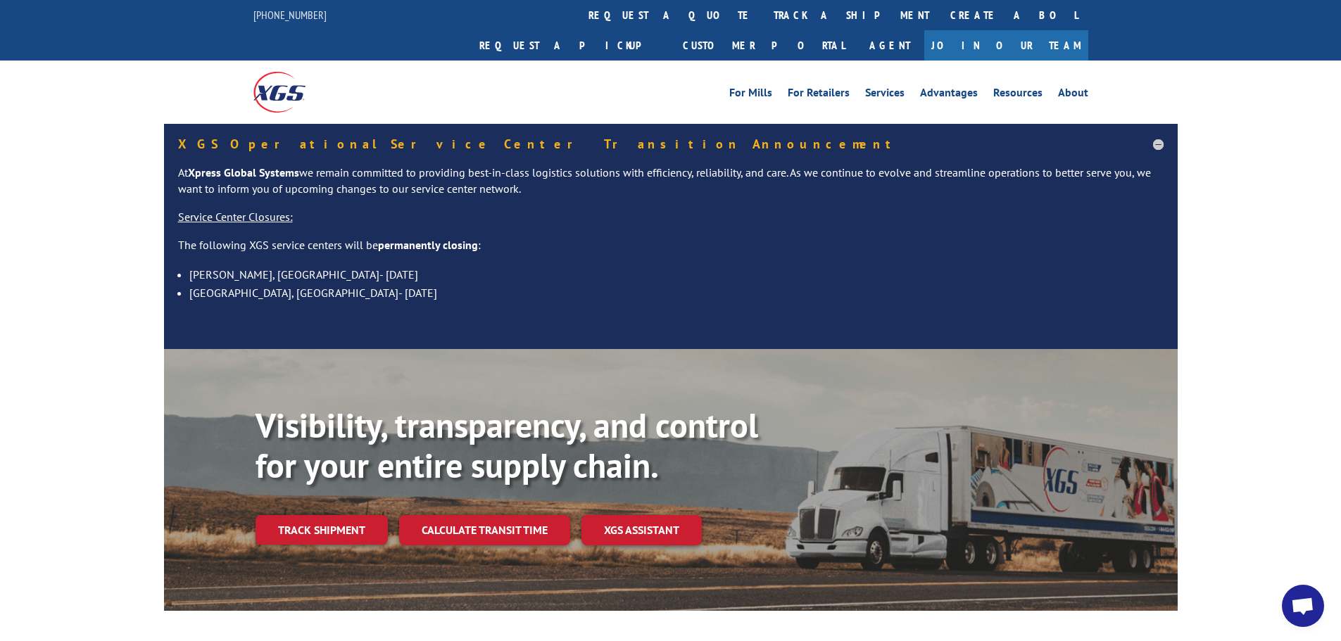 This screenshot has width=1341, height=641. Describe the element at coordinates (322, 530) in the screenshot. I see `a: Track shipment` at that location.